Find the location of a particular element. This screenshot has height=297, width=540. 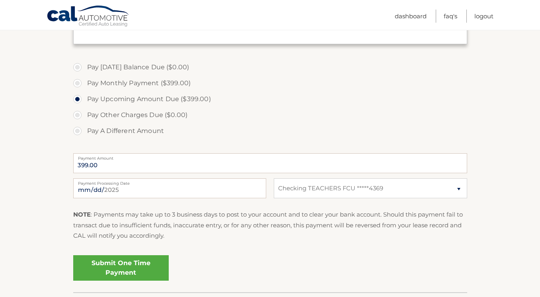

label: Pay Monthly Payment ($399.00) is located at coordinates (270, 83).